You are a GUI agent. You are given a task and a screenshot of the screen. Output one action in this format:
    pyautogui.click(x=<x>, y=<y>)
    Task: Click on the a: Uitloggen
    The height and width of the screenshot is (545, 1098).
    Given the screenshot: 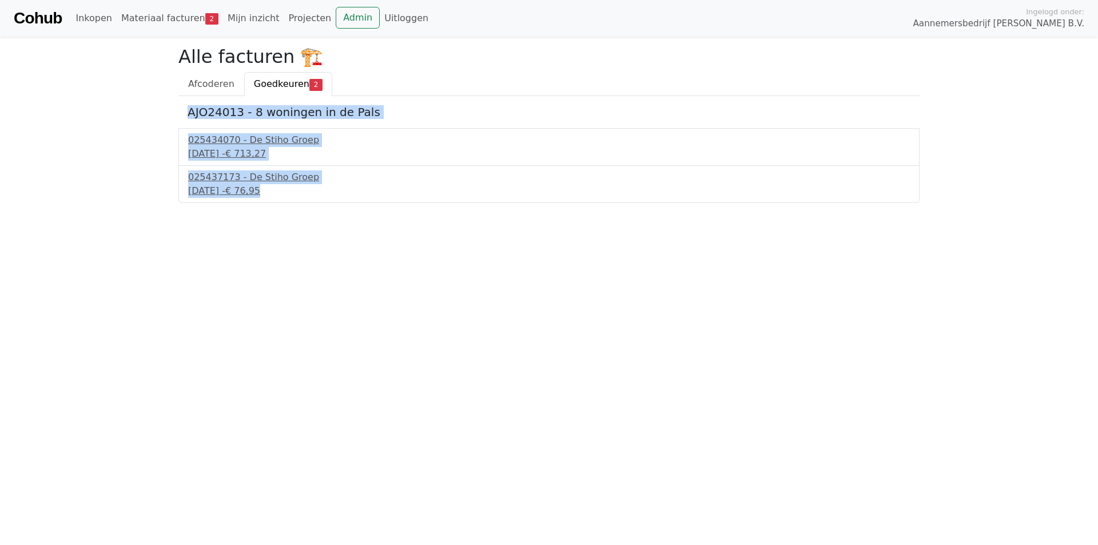 What is the action you would take?
    pyautogui.click(x=406, y=18)
    